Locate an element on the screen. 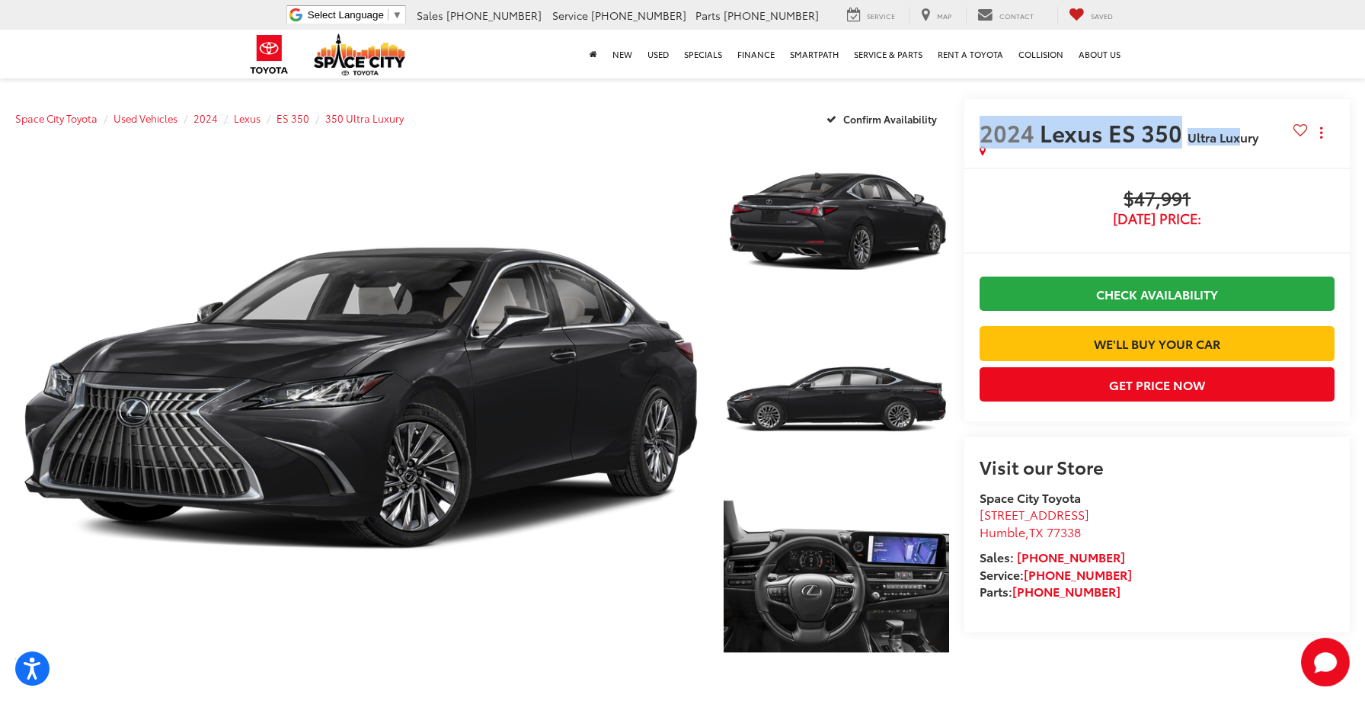 The width and height of the screenshot is (1365, 701). span: Sales: is located at coordinates (996, 556).